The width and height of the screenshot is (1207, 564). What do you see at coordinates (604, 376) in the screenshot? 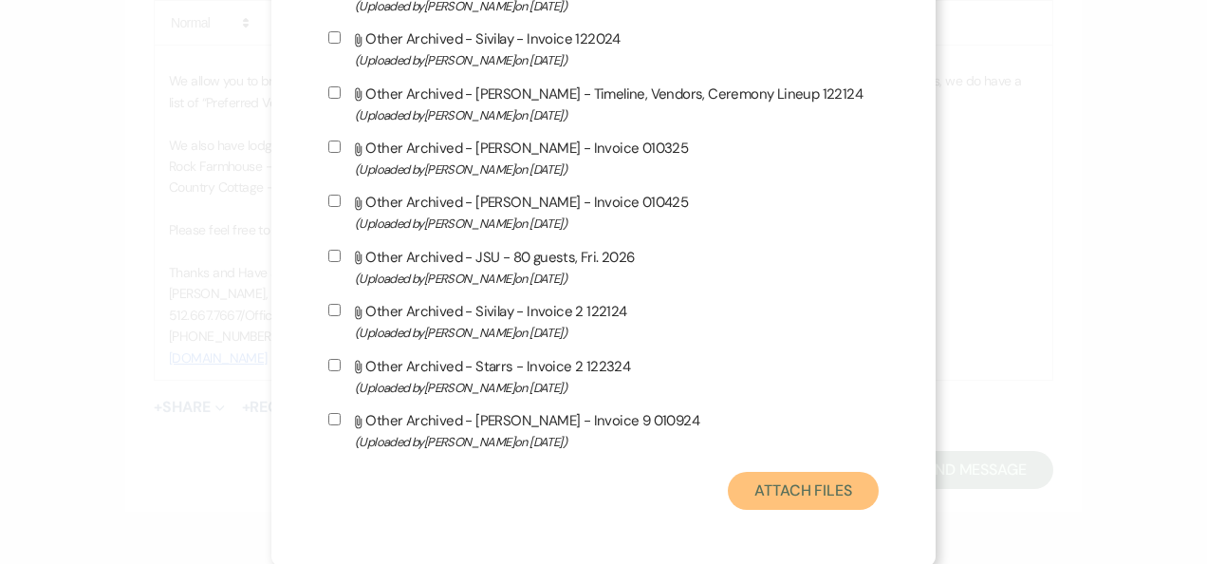
I see `label: Other Archived - Starrs - Invoice 2 122324` at bounding box center [604, 376].